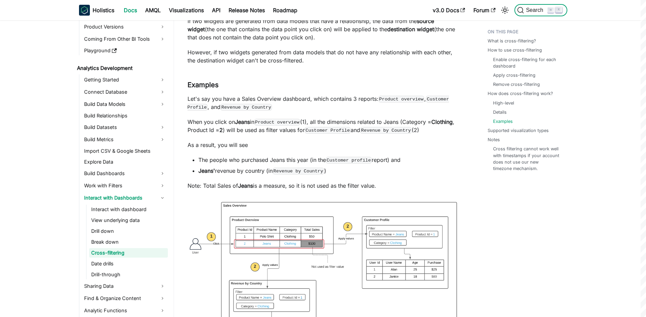 The height and width of the screenshot is (317, 646). I want to click on a: Analytic Functions, so click(125, 310).